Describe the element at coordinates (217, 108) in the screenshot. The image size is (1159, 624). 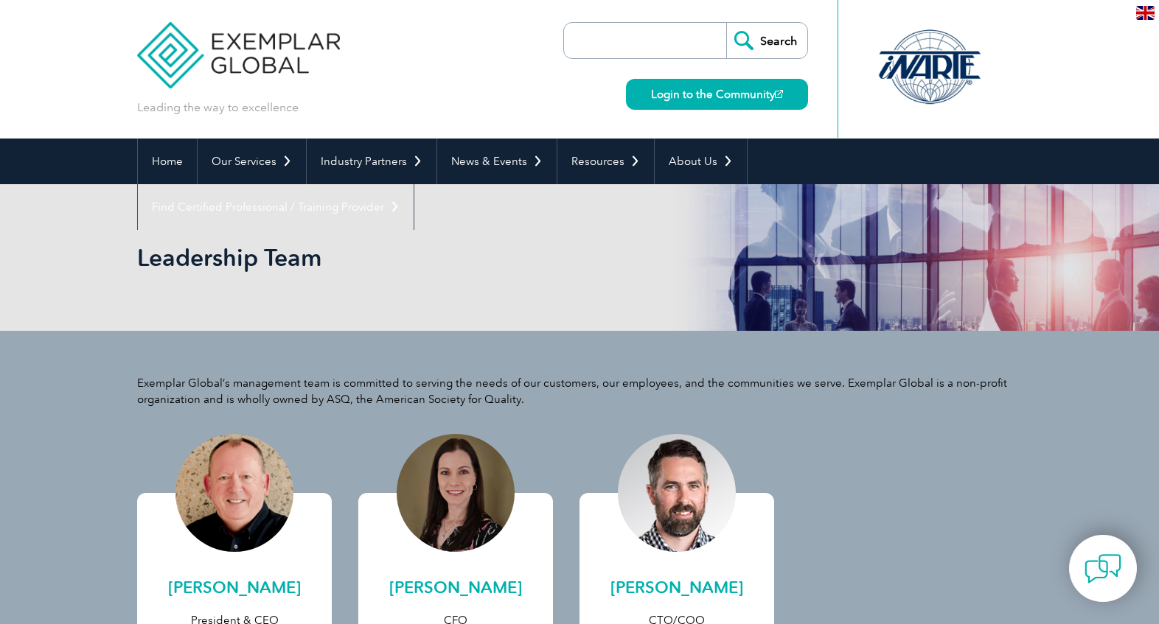
I see `p: Leading the way to excellence` at that location.